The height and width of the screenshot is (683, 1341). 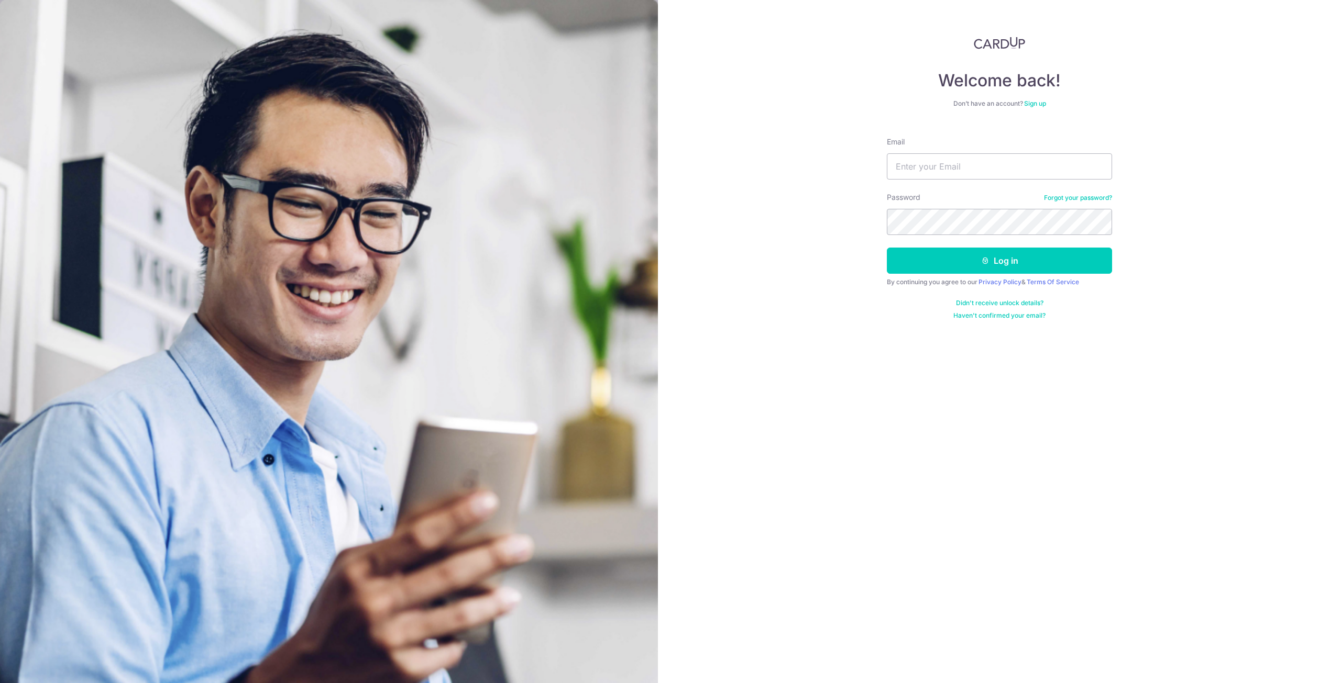 What do you see at coordinates (999, 104) in the screenshot?
I see `div: Don’t have an account?` at bounding box center [999, 104].